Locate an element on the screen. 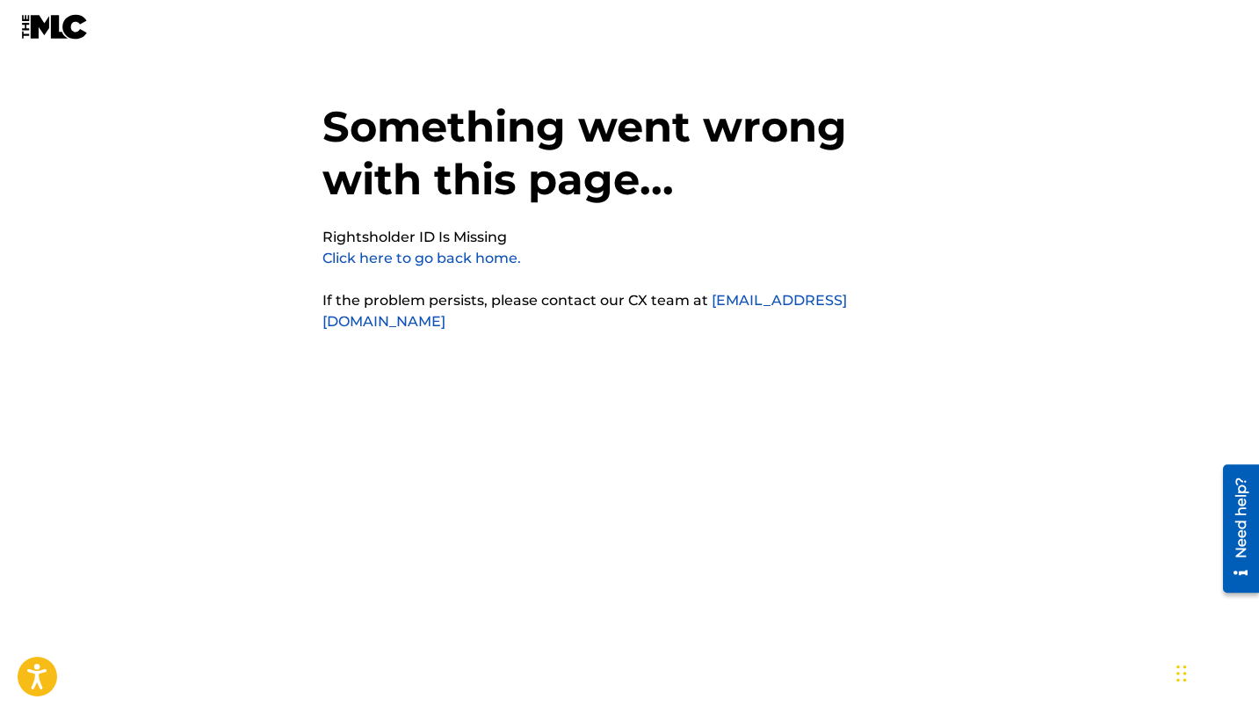 This screenshot has width=1259, height=714. img: MLC Logo is located at coordinates (54, 26).